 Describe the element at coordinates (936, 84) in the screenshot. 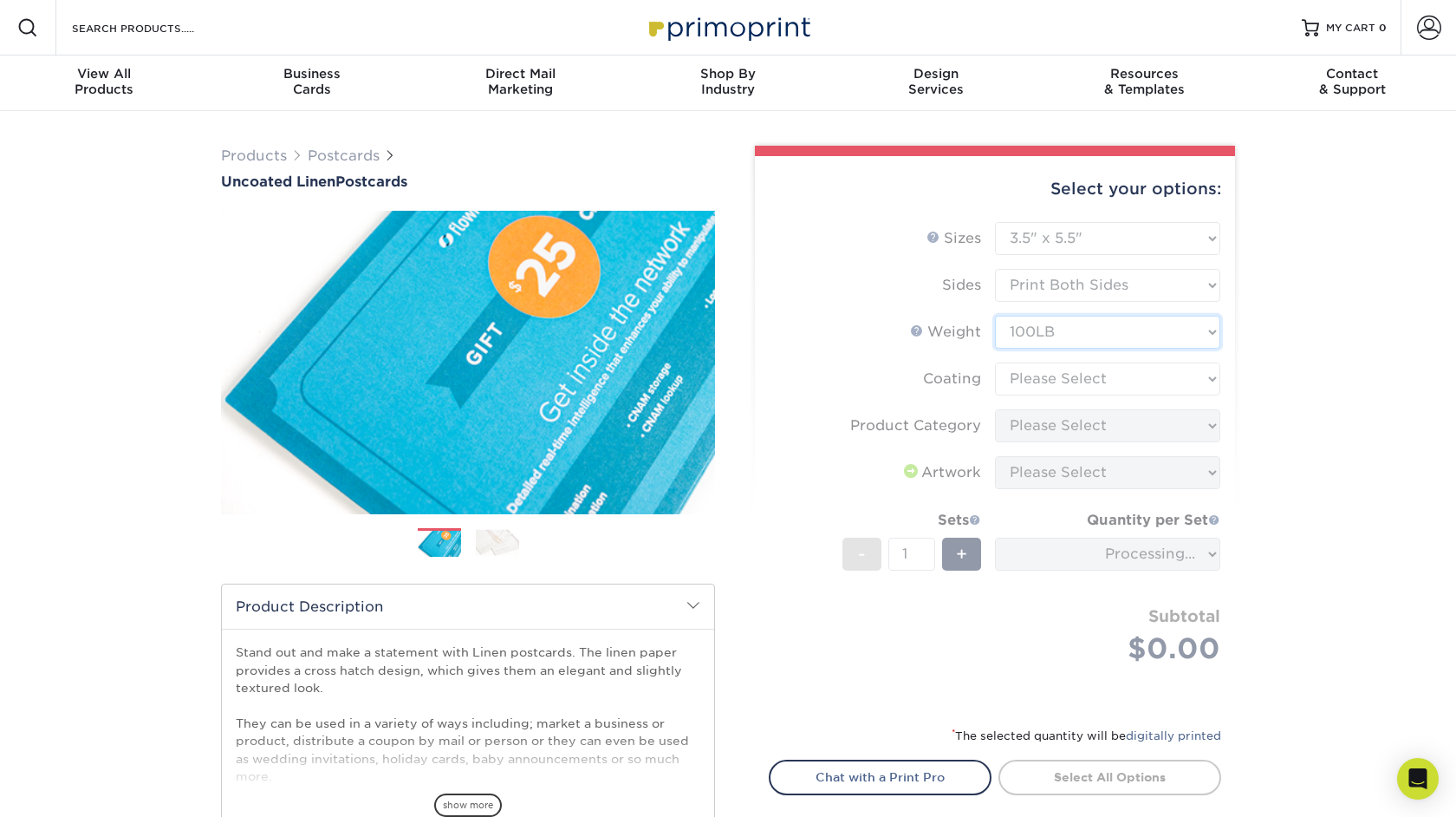

I see `a: DesignServices` at that location.